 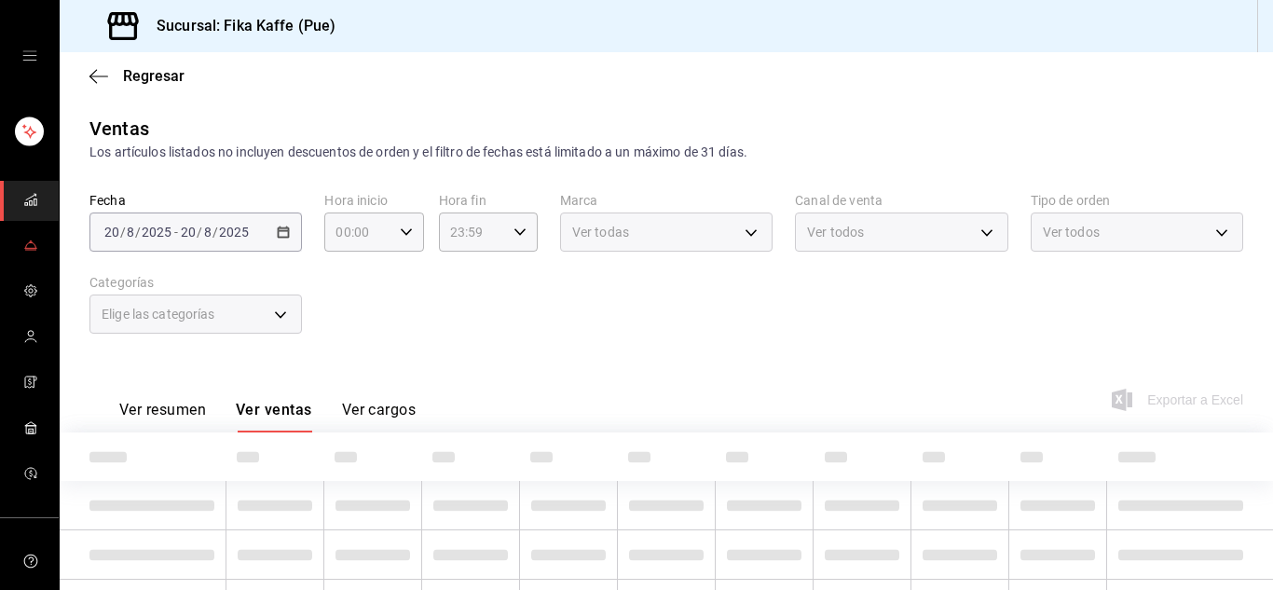 I want to click on button: open drawer, so click(x=30, y=56).